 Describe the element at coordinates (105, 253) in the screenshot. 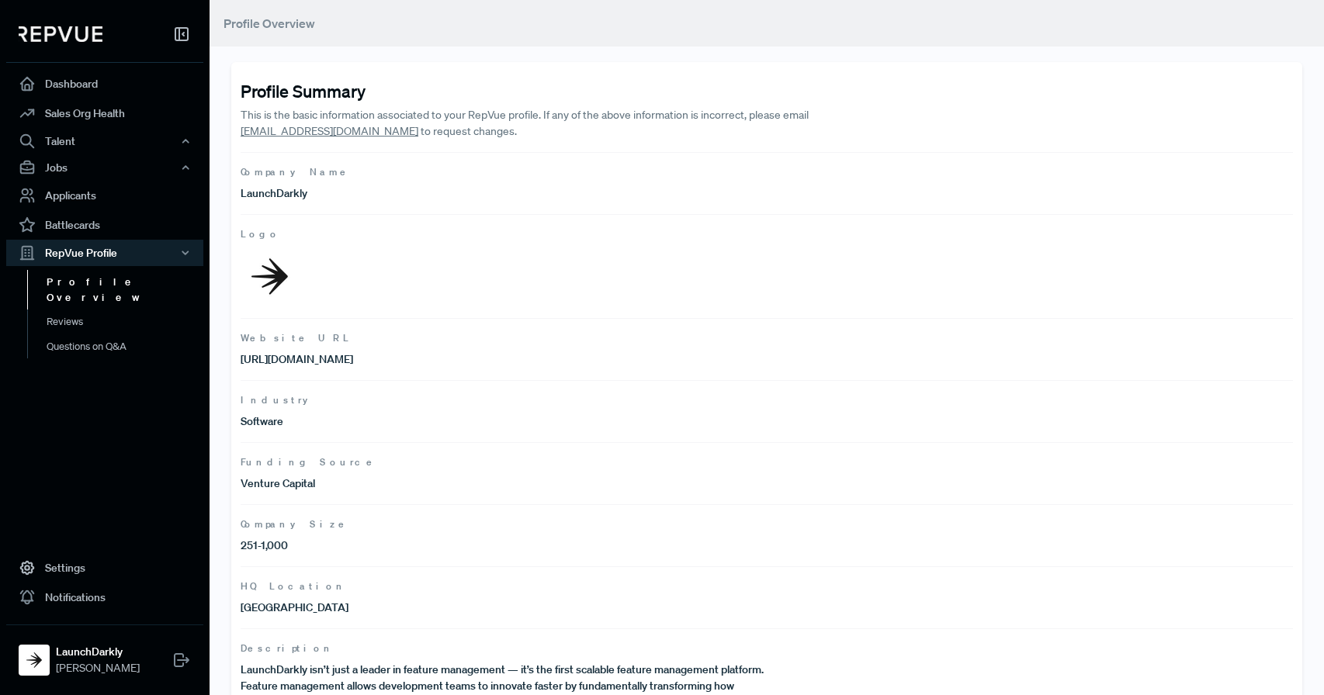

I see `button: RepVue Profile` at that location.